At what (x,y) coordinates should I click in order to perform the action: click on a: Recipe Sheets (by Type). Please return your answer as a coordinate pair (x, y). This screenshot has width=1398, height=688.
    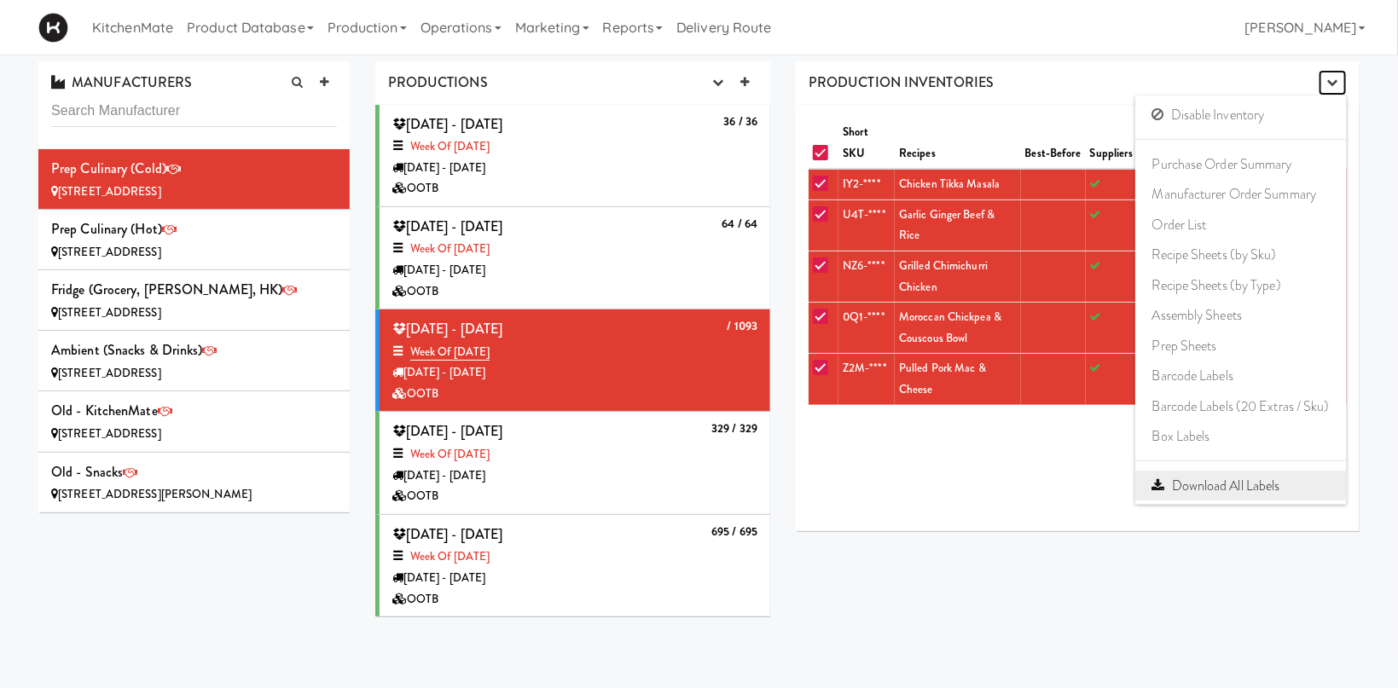
    Looking at the image, I should click on (1241, 286).